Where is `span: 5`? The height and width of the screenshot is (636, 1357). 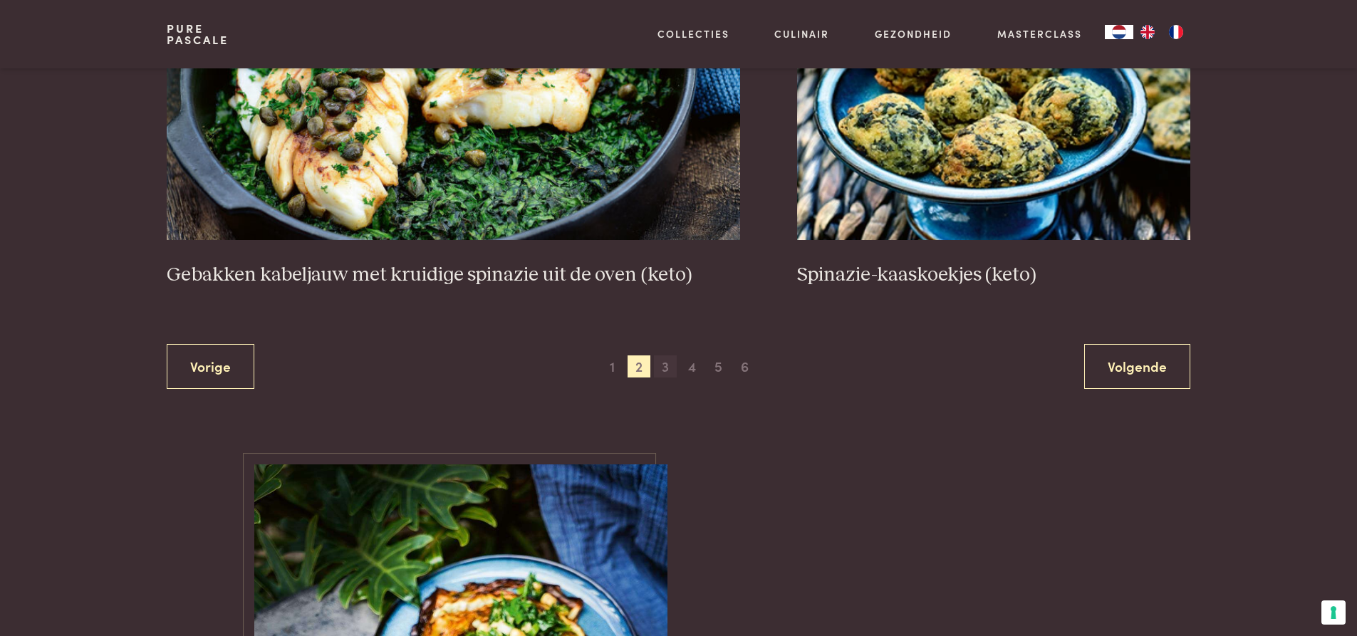 span: 5 is located at coordinates (718, 367).